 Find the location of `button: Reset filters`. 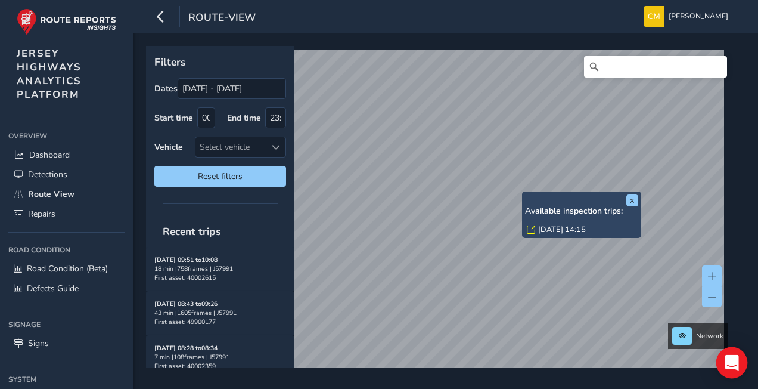

button: Reset filters is located at coordinates (220, 176).